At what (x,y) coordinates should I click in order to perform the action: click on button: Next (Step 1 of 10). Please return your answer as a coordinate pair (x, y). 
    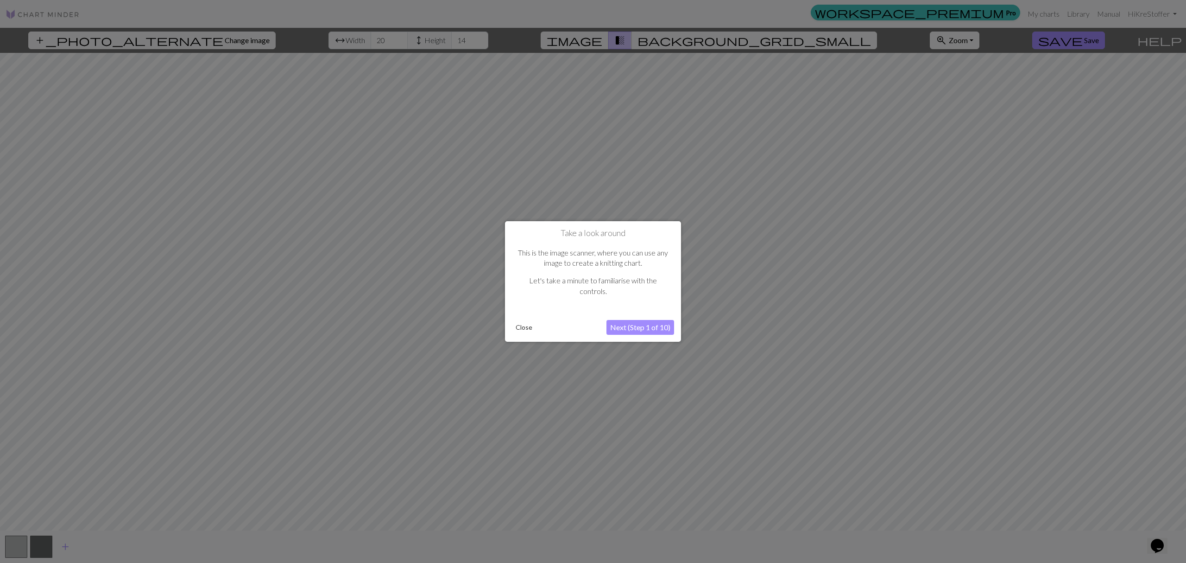
    Looking at the image, I should click on (640, 327).